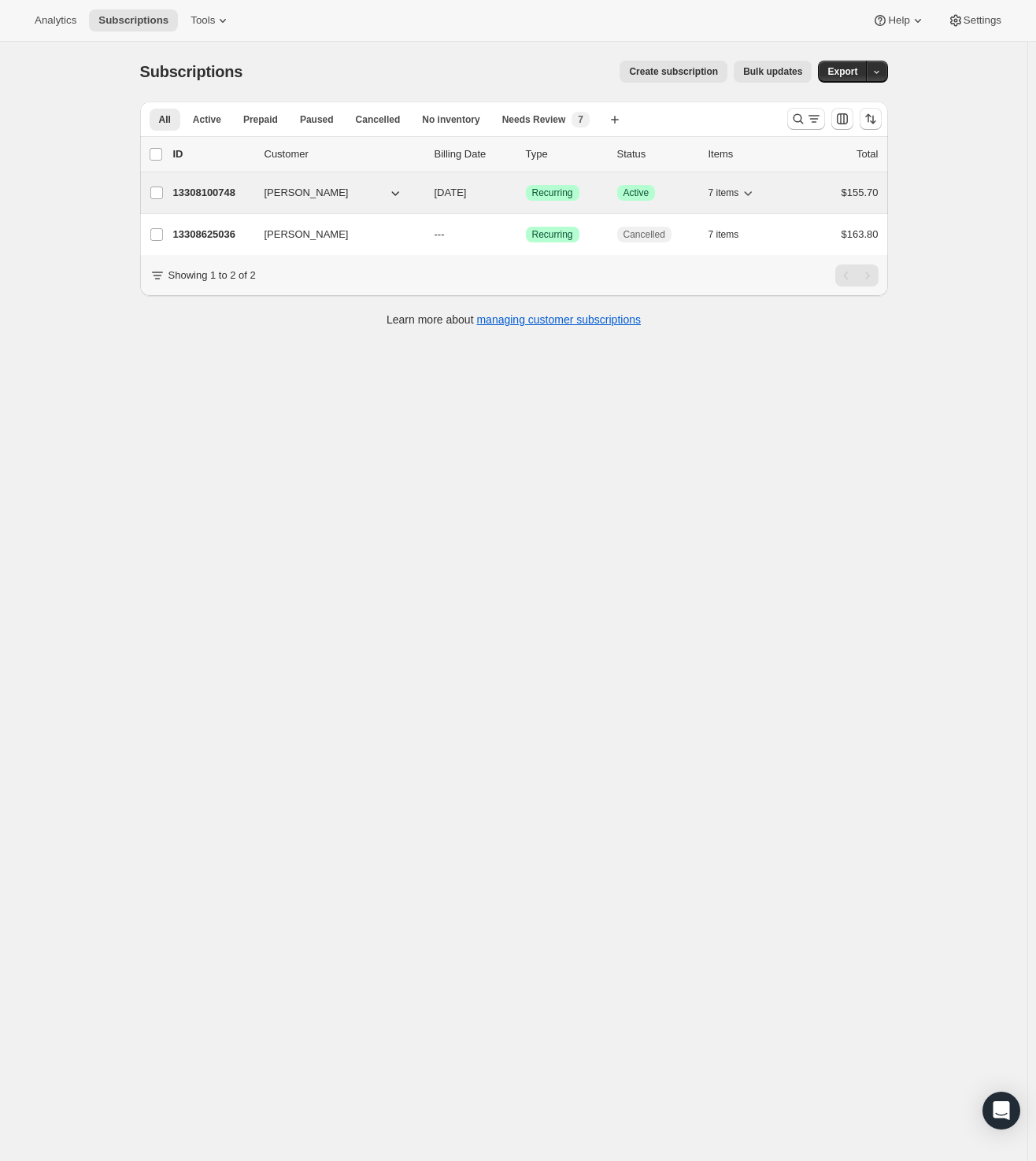  Describe the element at coordinates (210, 20) in the screenshot. I see `button: Tools` at that location.